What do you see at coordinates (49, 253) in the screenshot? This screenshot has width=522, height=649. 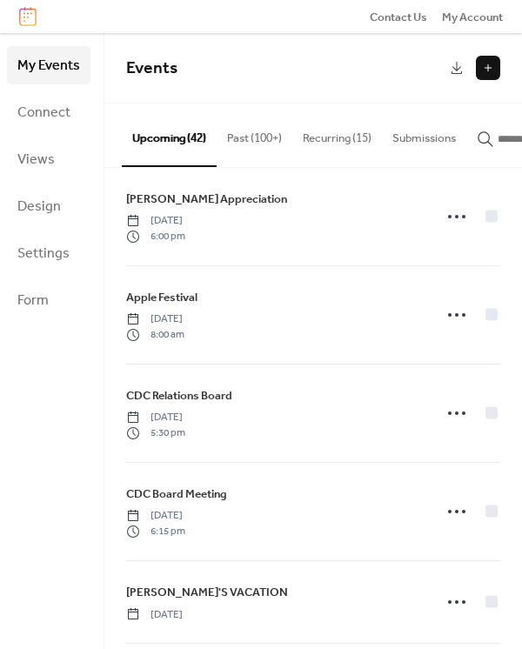 I see `a: Settings` at bounding box center [49, 253].